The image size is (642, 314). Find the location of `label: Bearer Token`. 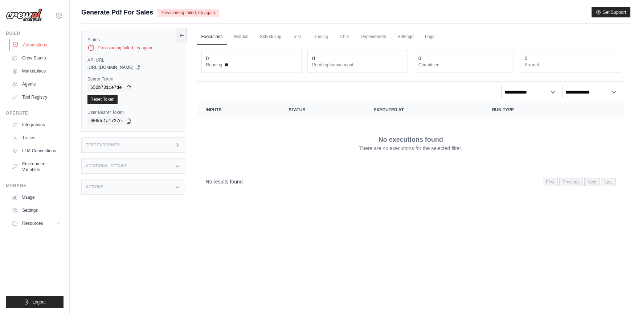

label: Bearer Token is located at coordinates (133, 79).